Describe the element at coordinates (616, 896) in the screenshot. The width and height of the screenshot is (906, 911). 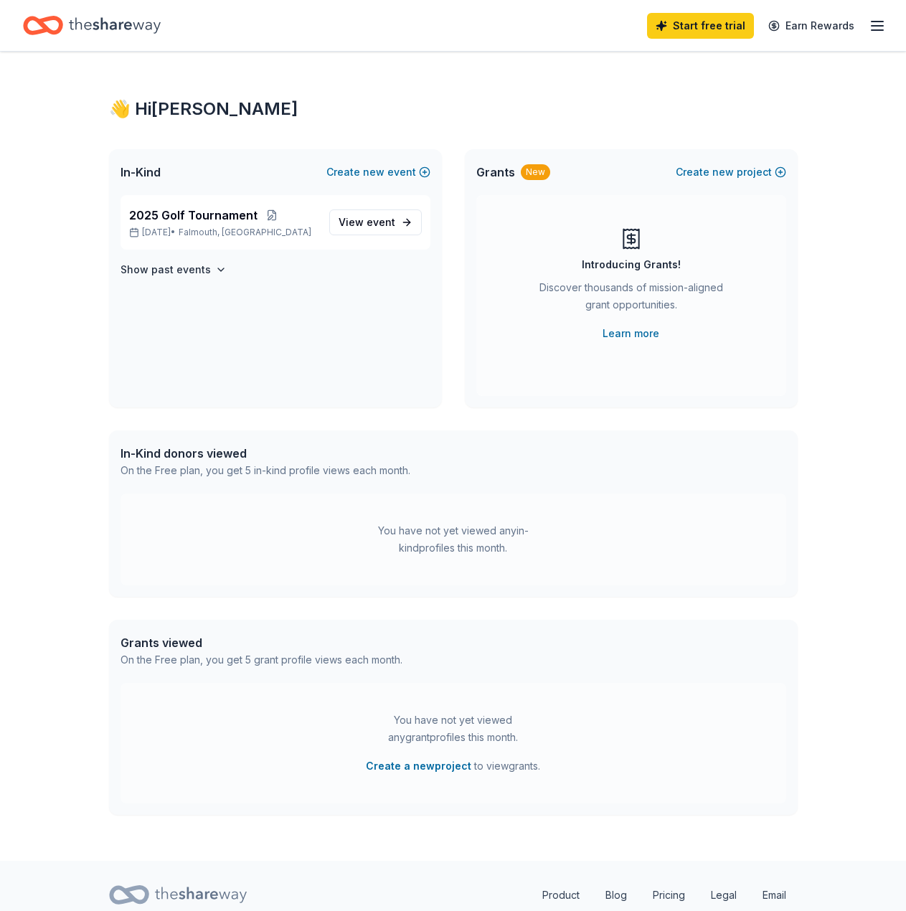
I see `a: Blog` at that location.